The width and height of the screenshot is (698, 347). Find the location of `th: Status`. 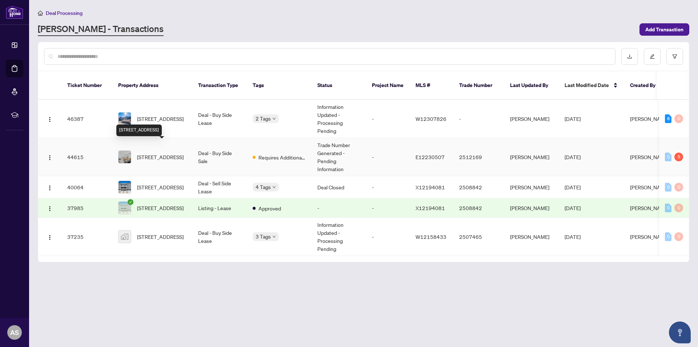

th: Status is located at coordinates (339, 85).